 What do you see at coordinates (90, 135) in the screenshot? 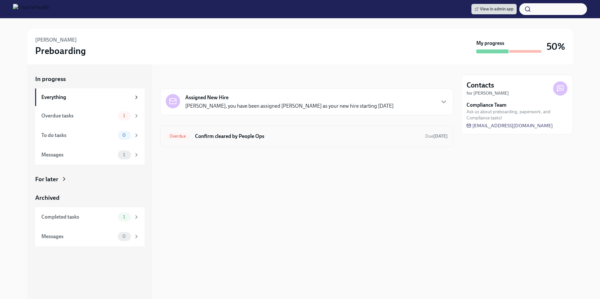
I see `a: To do tasks0` at bounding box center [90, 135].